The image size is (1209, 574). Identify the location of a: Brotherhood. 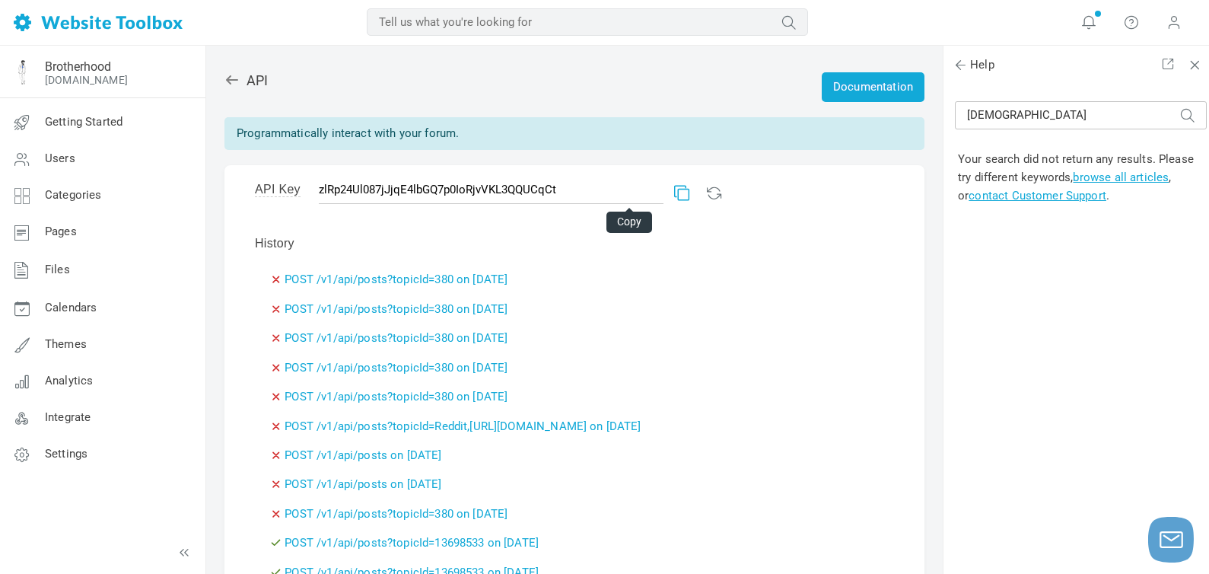
(78, 66).